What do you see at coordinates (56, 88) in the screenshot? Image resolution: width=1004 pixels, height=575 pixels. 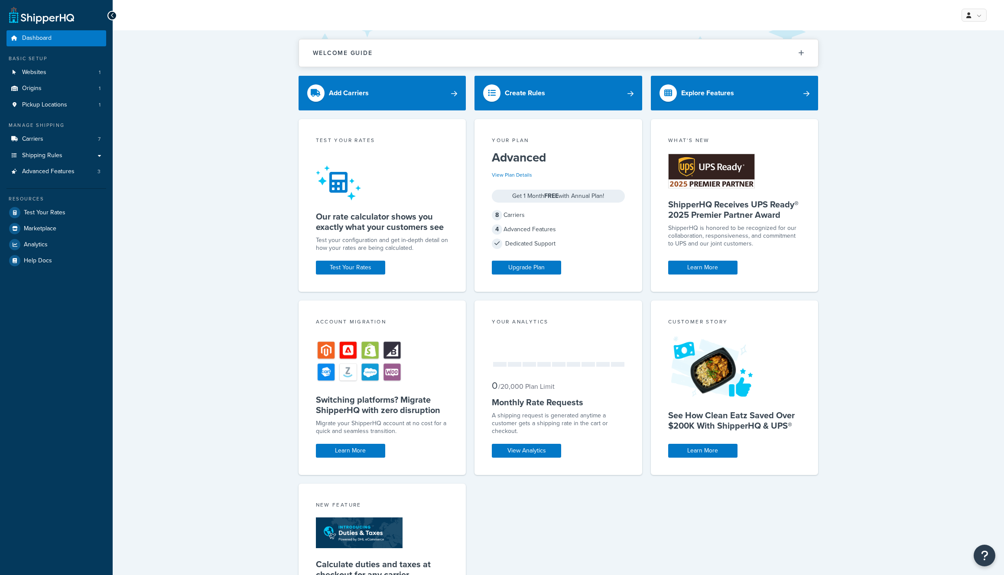 I see `a: Origins1` at bounding box center [56, 88].